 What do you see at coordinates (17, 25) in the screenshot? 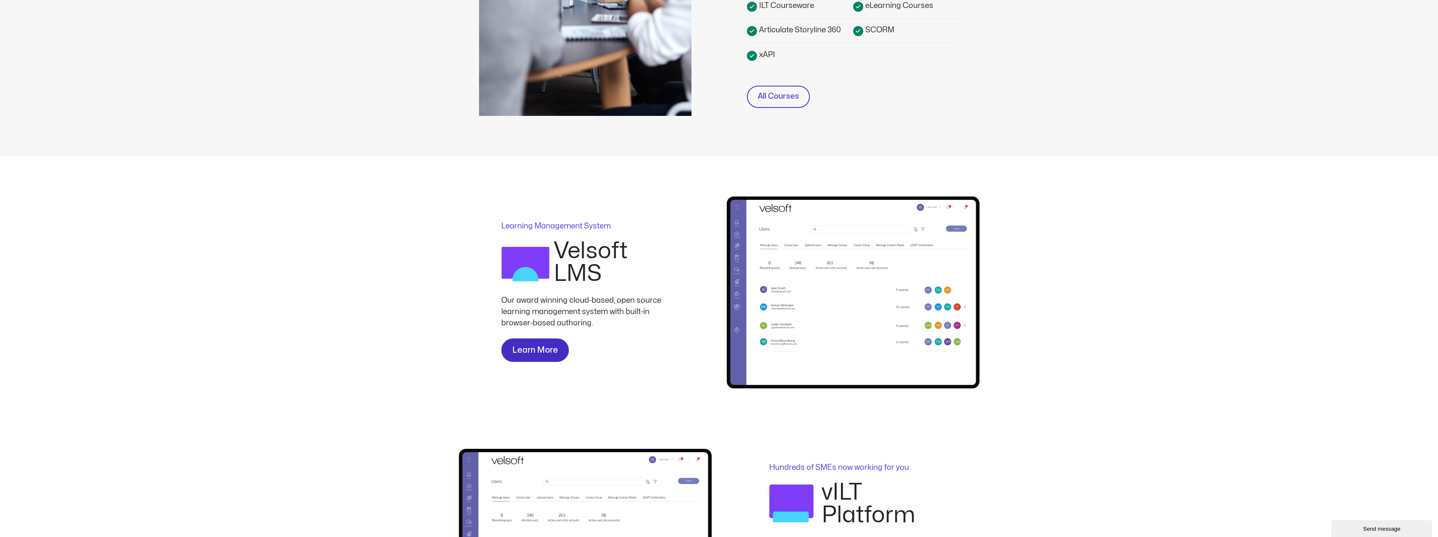
I see `img: website_grey.svg` at bounding box center [17, 25].